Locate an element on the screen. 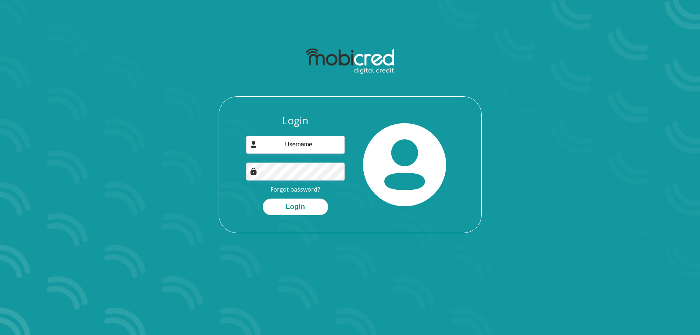  img: mobicred logo is located at coordinates (350, 61).